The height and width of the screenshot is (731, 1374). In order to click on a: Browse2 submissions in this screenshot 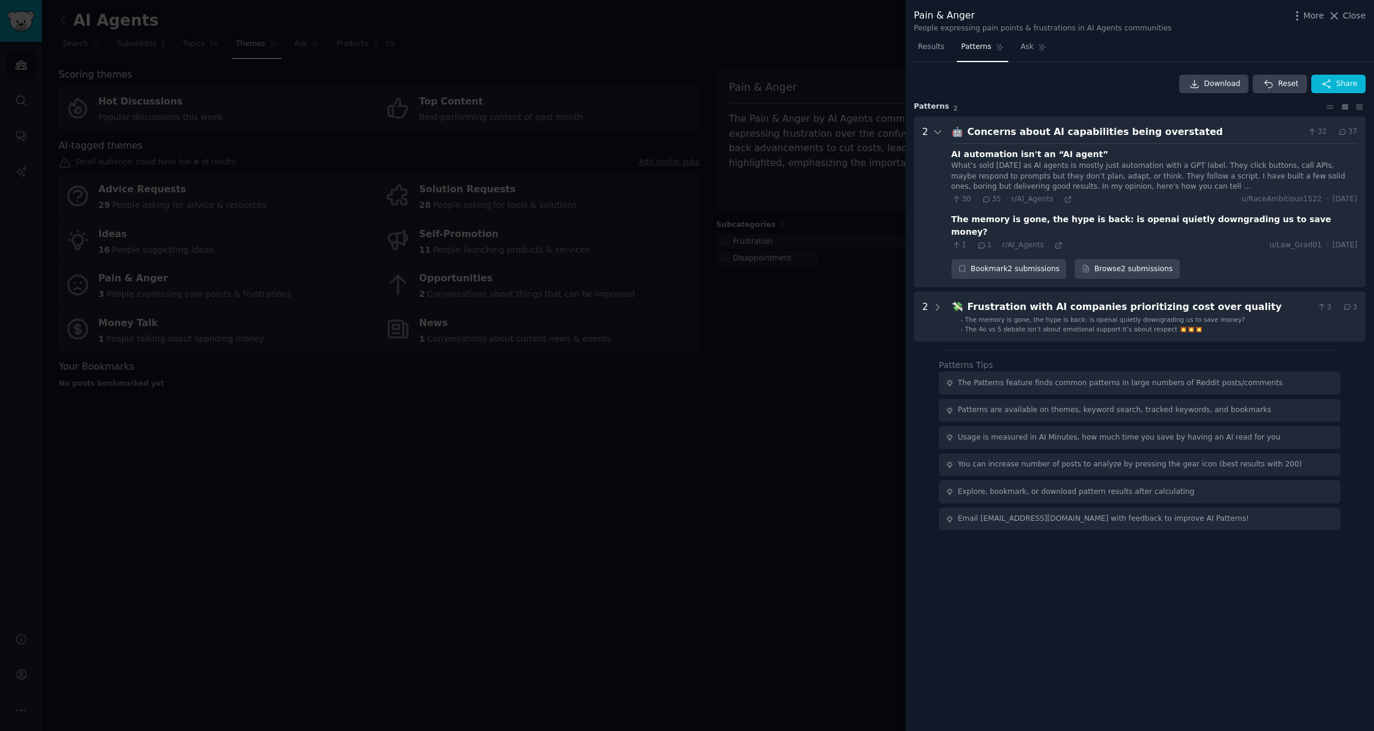, I will do `click(1126, 269)`.